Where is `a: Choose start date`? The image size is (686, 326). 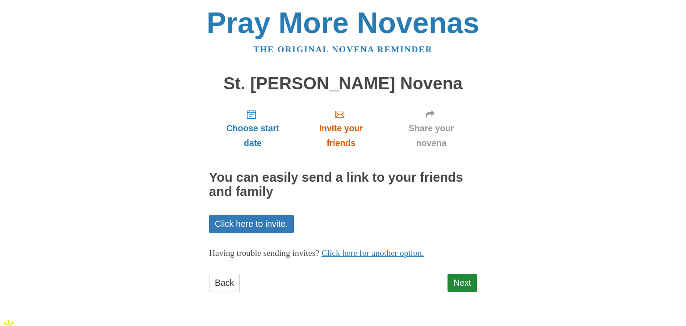
a: Choose start date is located at coordinates (253, 128).